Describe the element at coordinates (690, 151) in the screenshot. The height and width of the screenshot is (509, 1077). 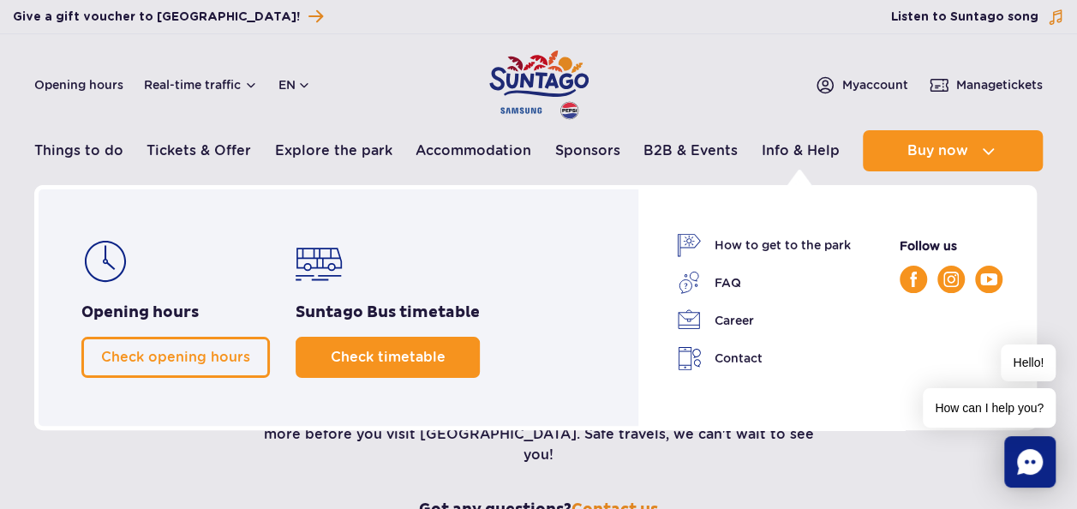
I see `a: B2B & Events` at that location.